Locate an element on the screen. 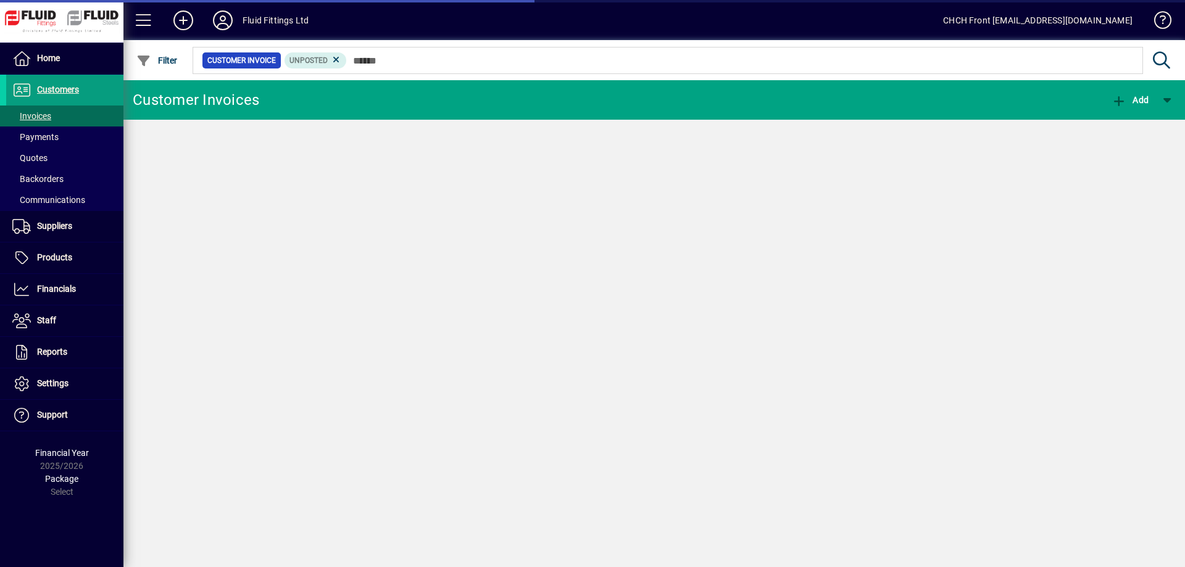 The height and width of the screenshot is (567, 1185). a: Home is located at coordinates (65, 59).